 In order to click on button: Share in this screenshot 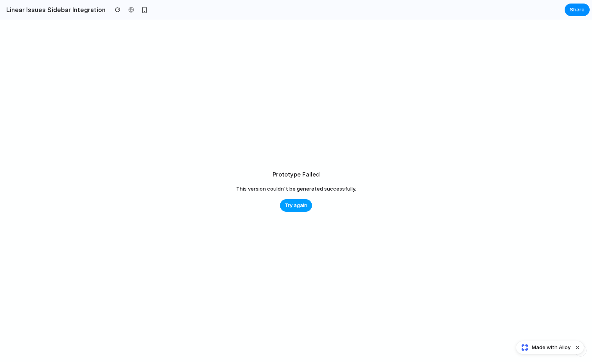, I will do `click(577, 10)`.